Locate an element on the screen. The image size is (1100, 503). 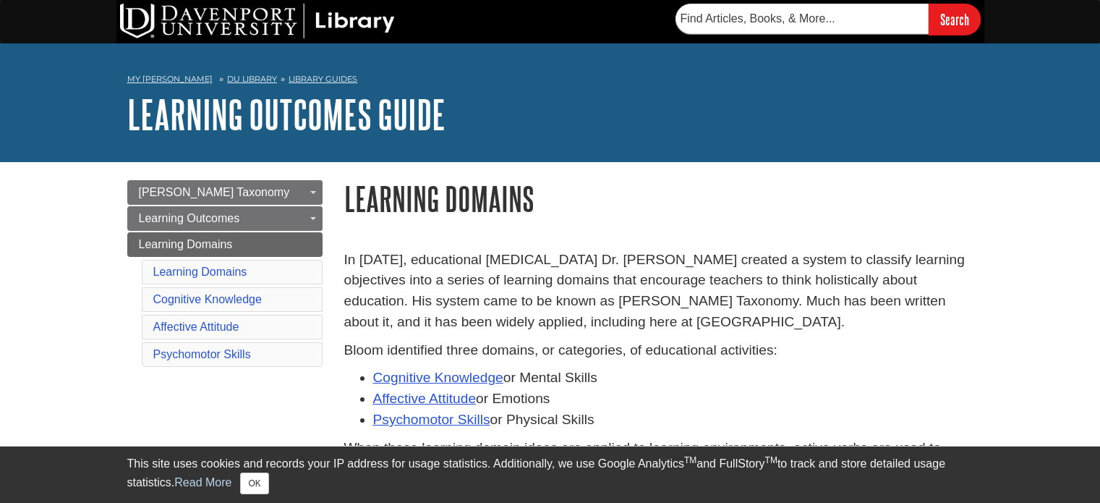
a: Learning Outcomes is located at coordinates (225, 218).